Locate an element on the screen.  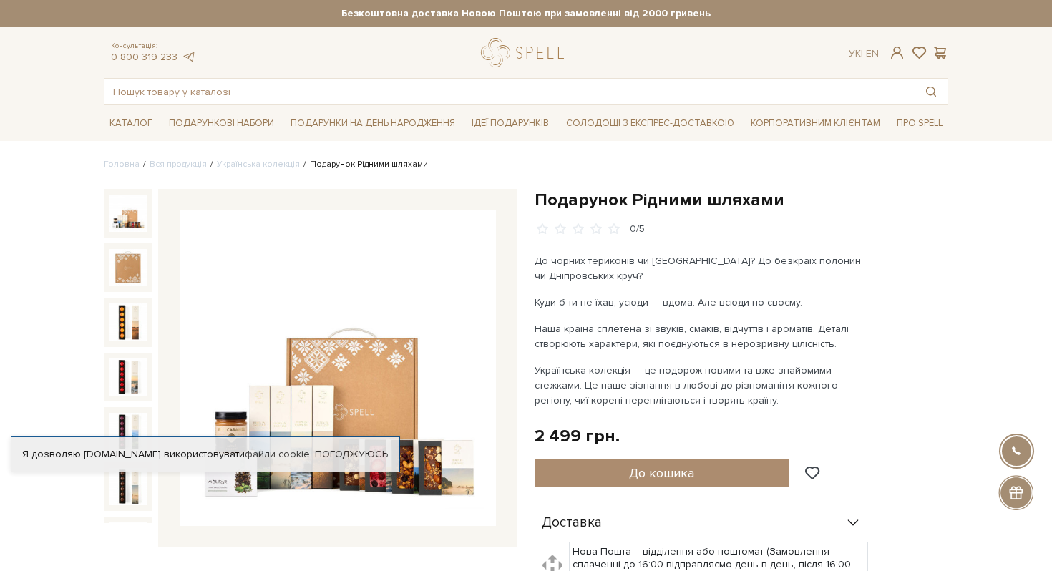
button: Пошук товару у каталозі is located at coordinates (931, 92).